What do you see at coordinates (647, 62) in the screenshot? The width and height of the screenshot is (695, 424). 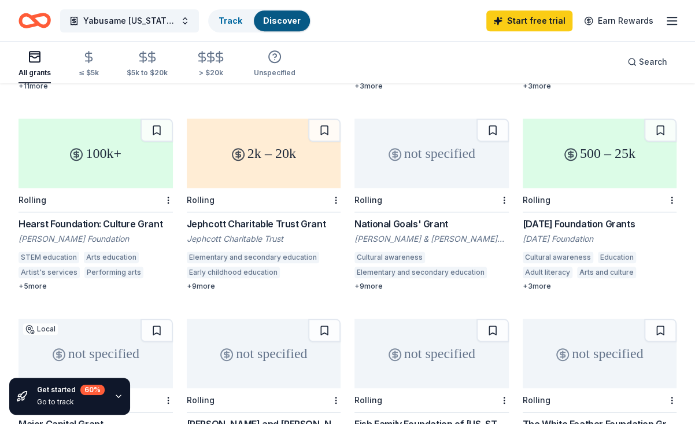 I see `button: Search` at bounding box center [647, 62].